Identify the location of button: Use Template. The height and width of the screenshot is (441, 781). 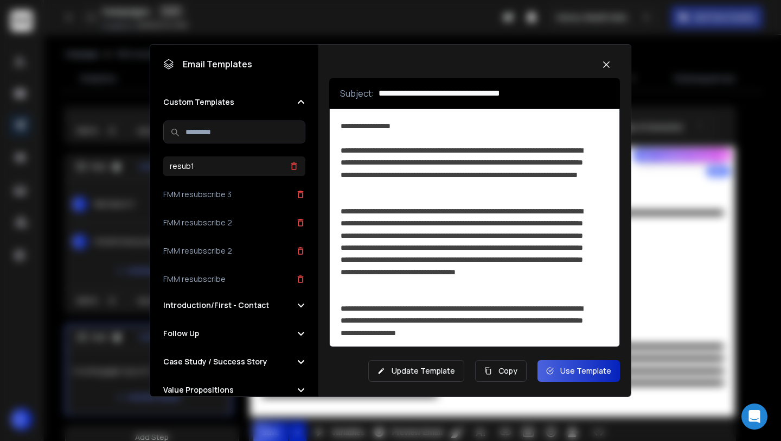
(579, 371).